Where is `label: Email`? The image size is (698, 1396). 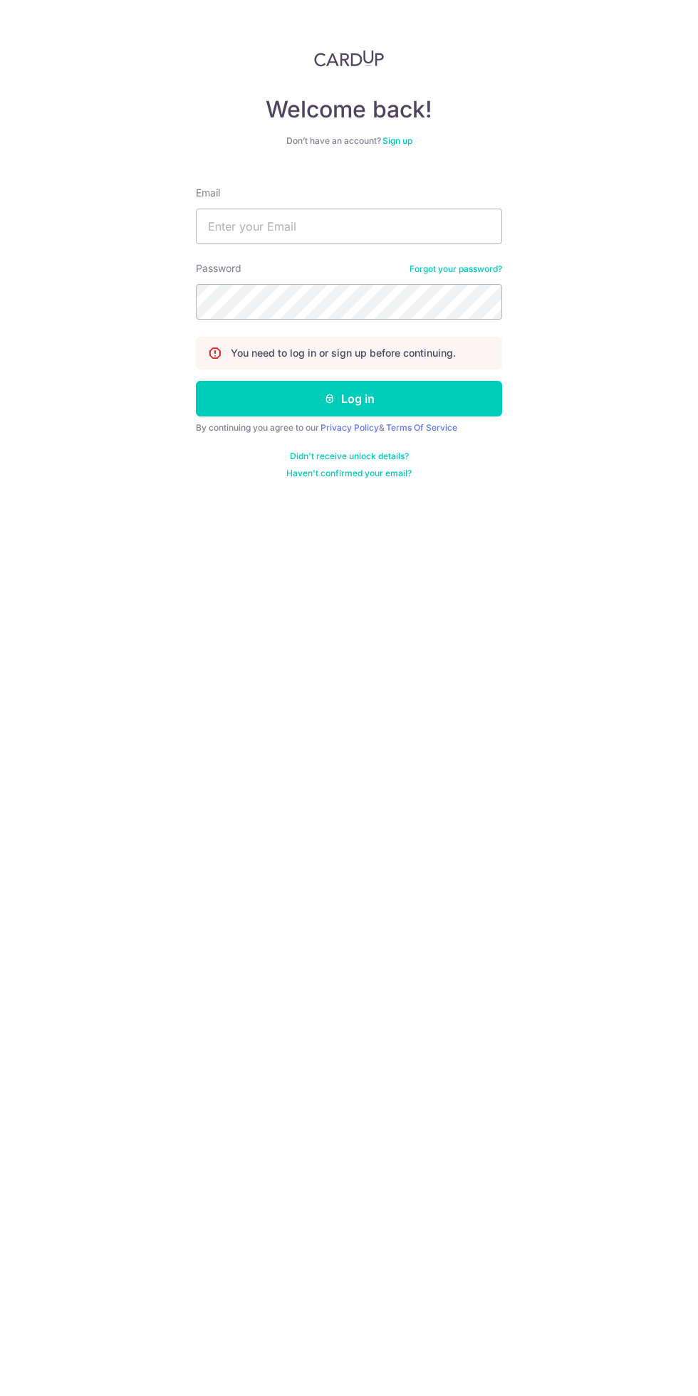 label: Email is located at coordinates (208, 193).